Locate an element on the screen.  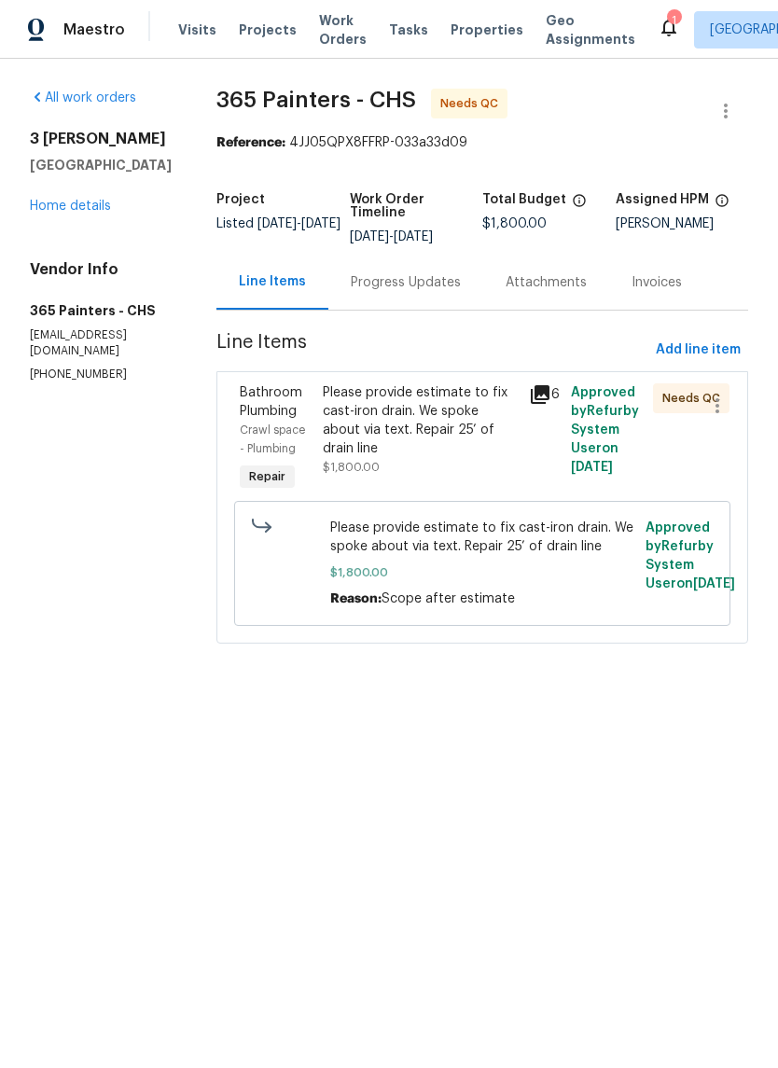
span: Work Orders is located at coordinates (342, 30).